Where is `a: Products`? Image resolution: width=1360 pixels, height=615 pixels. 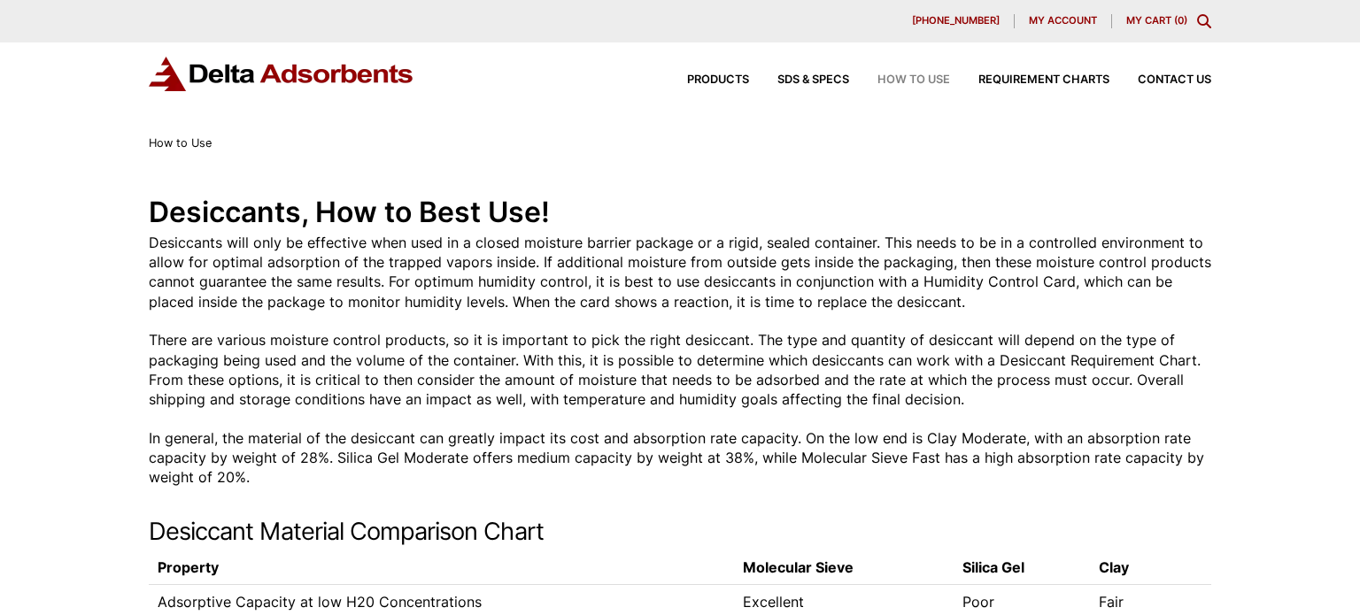 a: Products is located at coordinates (704, 80).